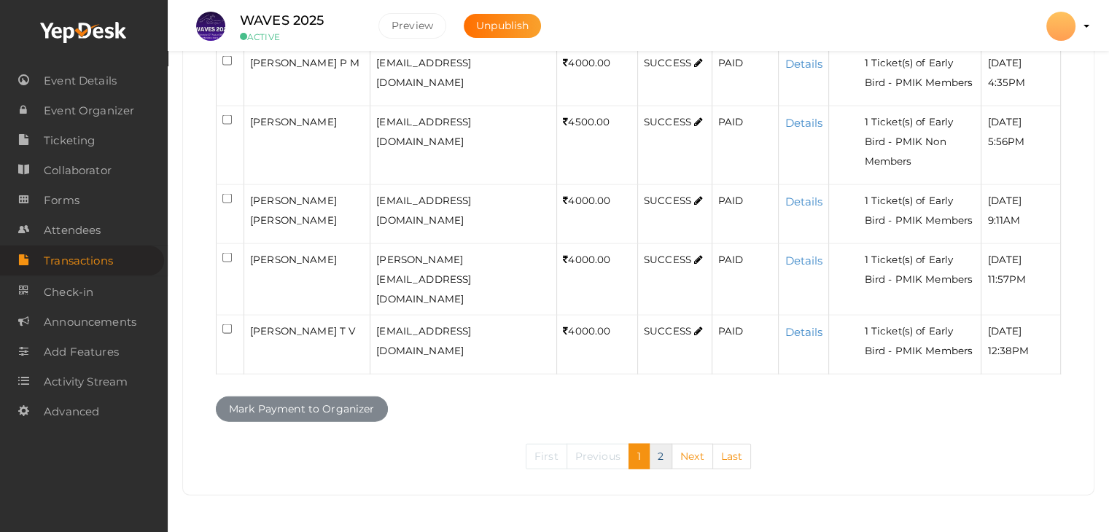 This screenshot has width=1109, height=532. Describe the element at coordinates (598, 456) in the screenshot. I see `a: Previous` at that location.